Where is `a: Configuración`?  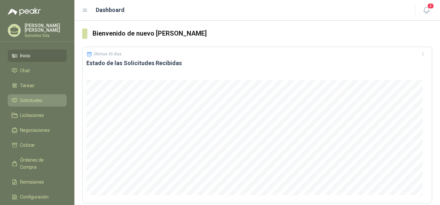 a: Configuración is located at coordinates (37, 197).